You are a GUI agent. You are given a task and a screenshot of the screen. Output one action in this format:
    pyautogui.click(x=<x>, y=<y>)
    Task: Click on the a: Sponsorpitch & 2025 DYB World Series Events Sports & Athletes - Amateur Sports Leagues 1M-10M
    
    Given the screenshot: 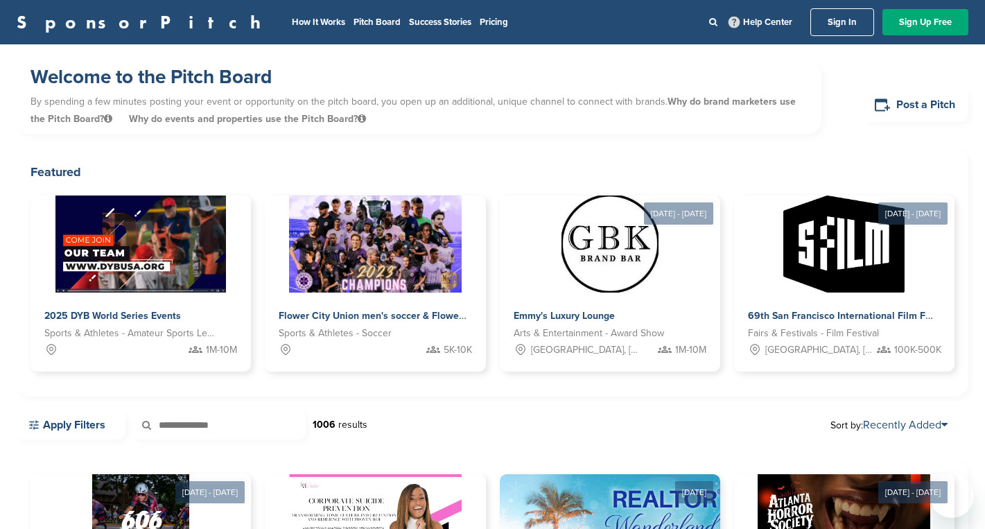 What is the action you would take?
    pyautogui.click(x=141, y=283)
    